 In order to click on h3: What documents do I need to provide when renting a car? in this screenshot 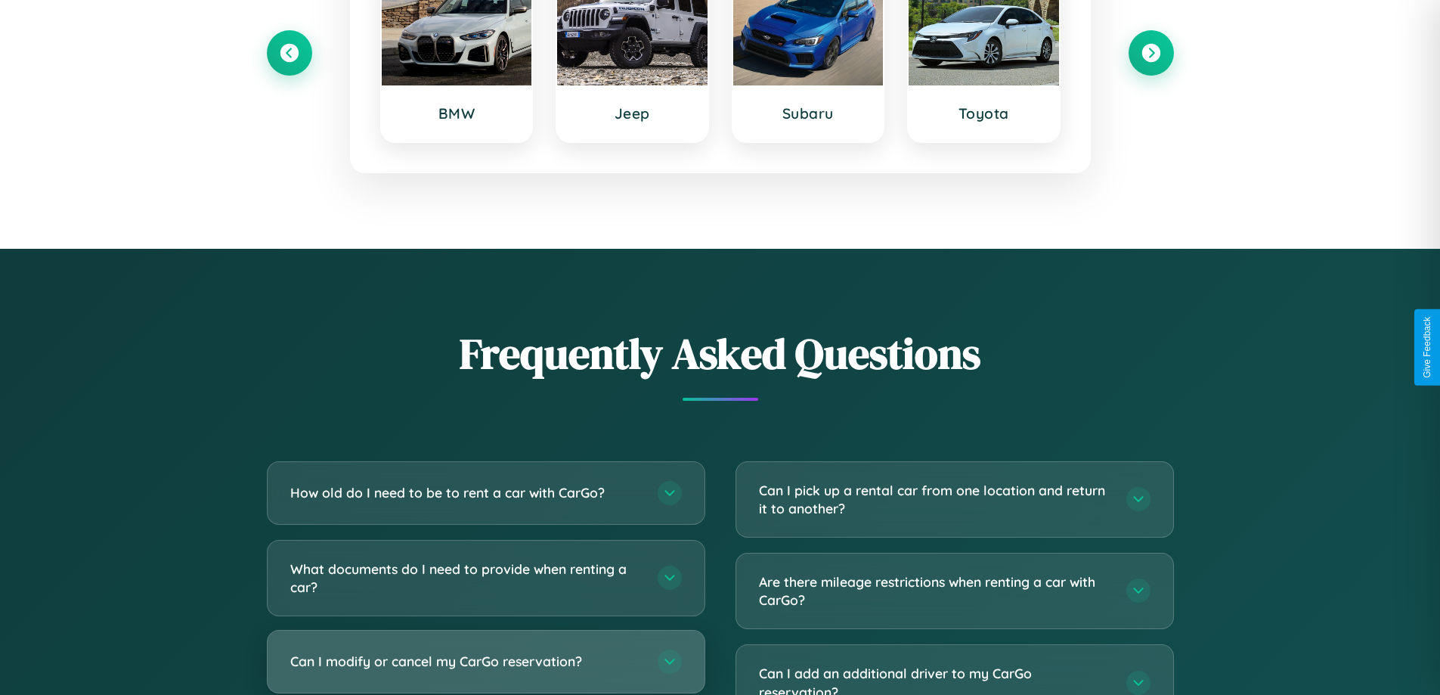, I will do `click(466, 578)`.